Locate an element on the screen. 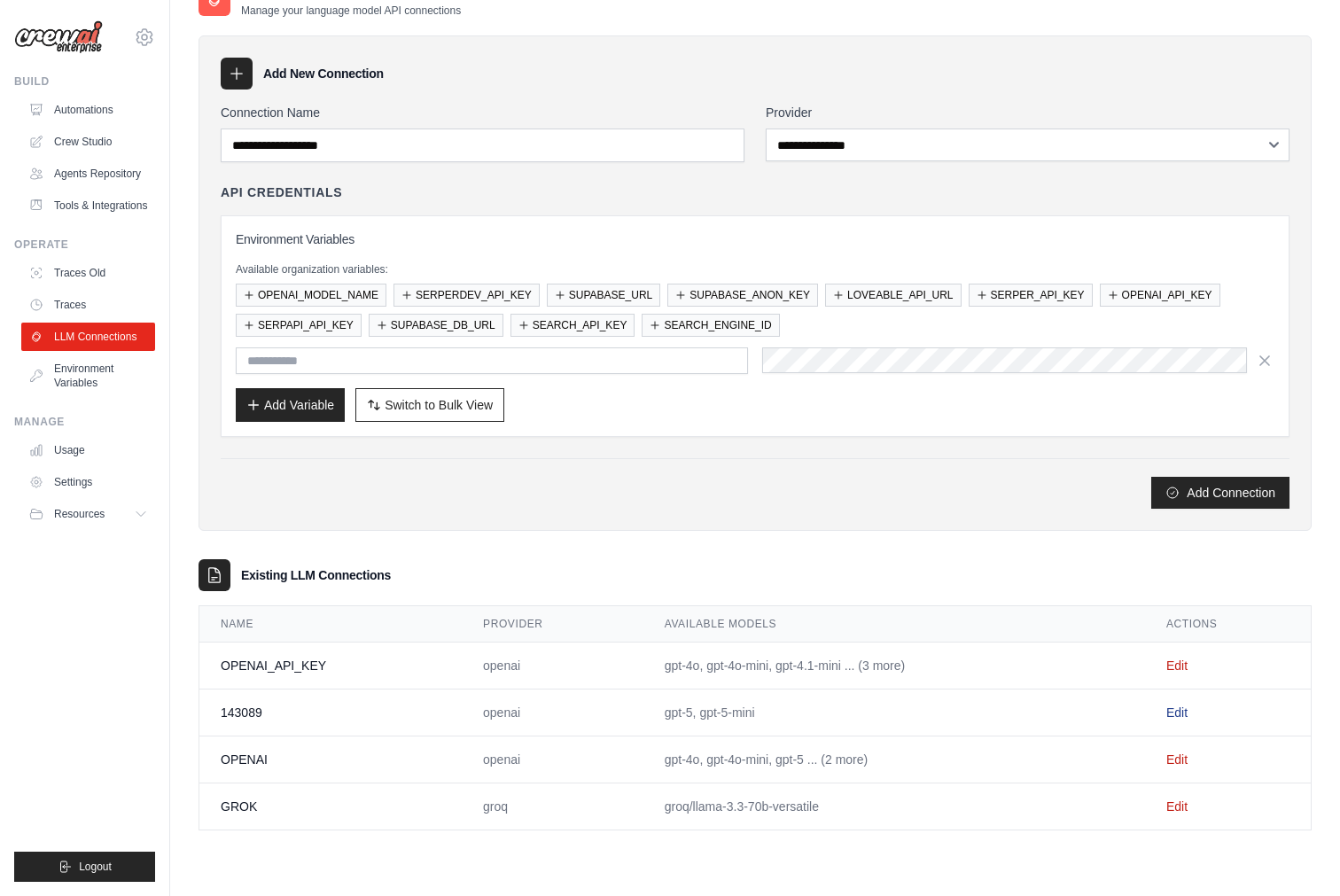  a: Environment Variables is located at coordinates (88, 376).